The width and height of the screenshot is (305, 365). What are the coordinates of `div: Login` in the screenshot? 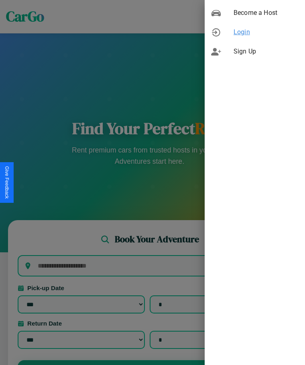 It's located at (255, 32).